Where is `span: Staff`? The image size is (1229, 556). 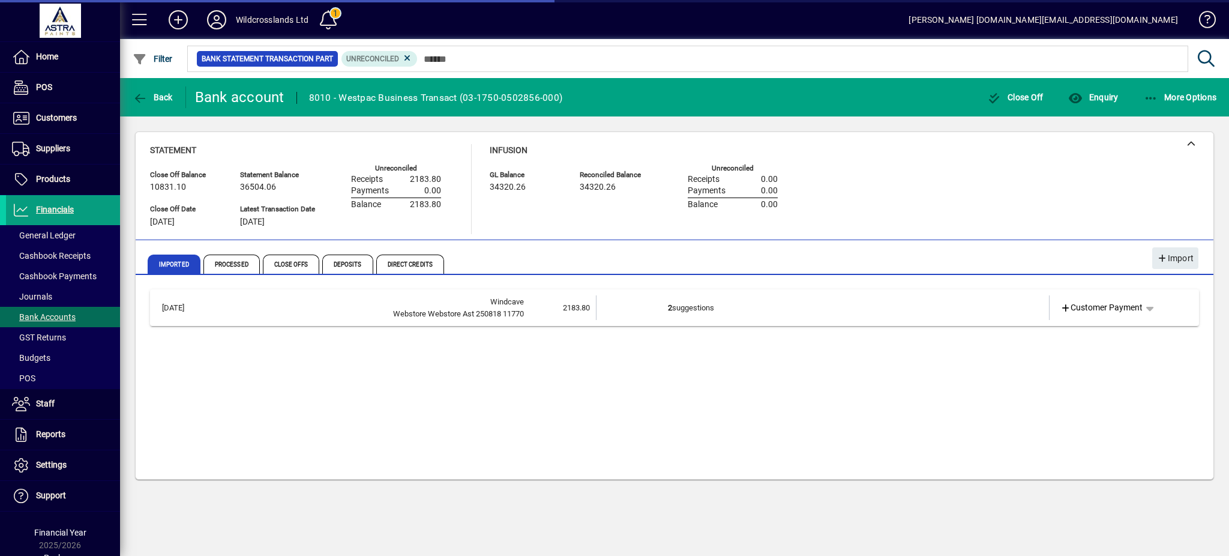 span: Staff is located at coordinates (45, 403).